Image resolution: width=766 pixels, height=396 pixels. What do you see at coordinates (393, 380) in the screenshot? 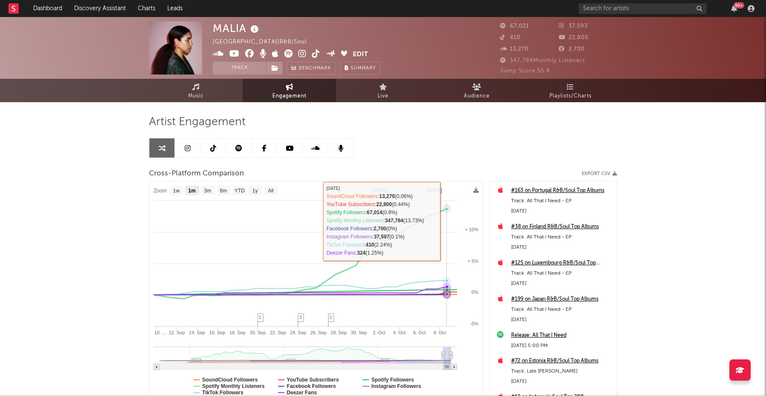
I see `text: Spotify Followers` at bounding box center [393, 380].